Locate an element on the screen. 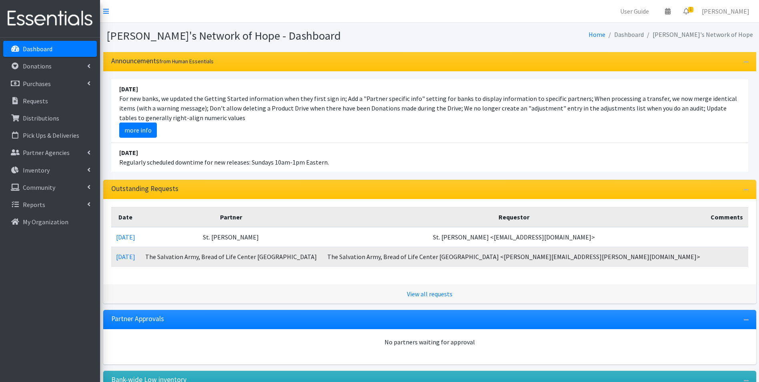 Image resolution: width=759 pixels, height=382 pixels. th: Date is located at coordinates (126, 217).